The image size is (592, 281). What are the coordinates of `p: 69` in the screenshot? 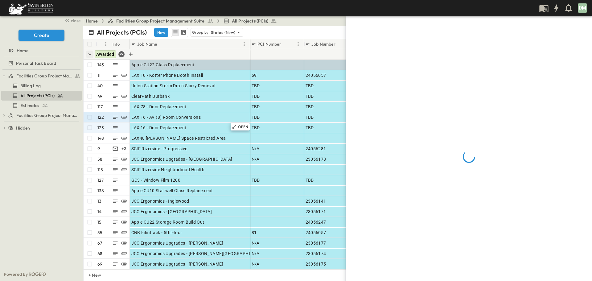 It's located at (100, 264).